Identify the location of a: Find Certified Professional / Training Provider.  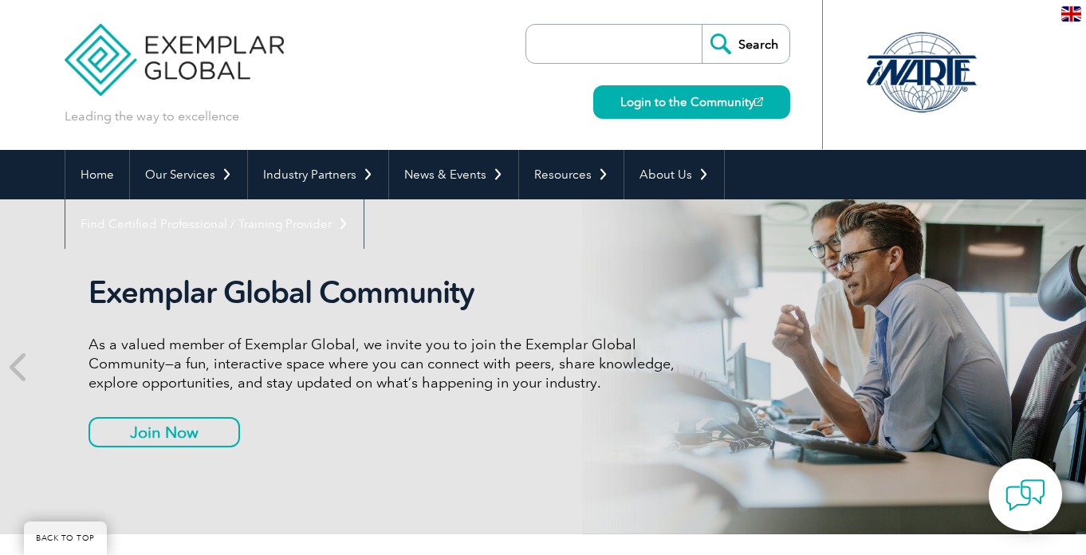
(214, 224).